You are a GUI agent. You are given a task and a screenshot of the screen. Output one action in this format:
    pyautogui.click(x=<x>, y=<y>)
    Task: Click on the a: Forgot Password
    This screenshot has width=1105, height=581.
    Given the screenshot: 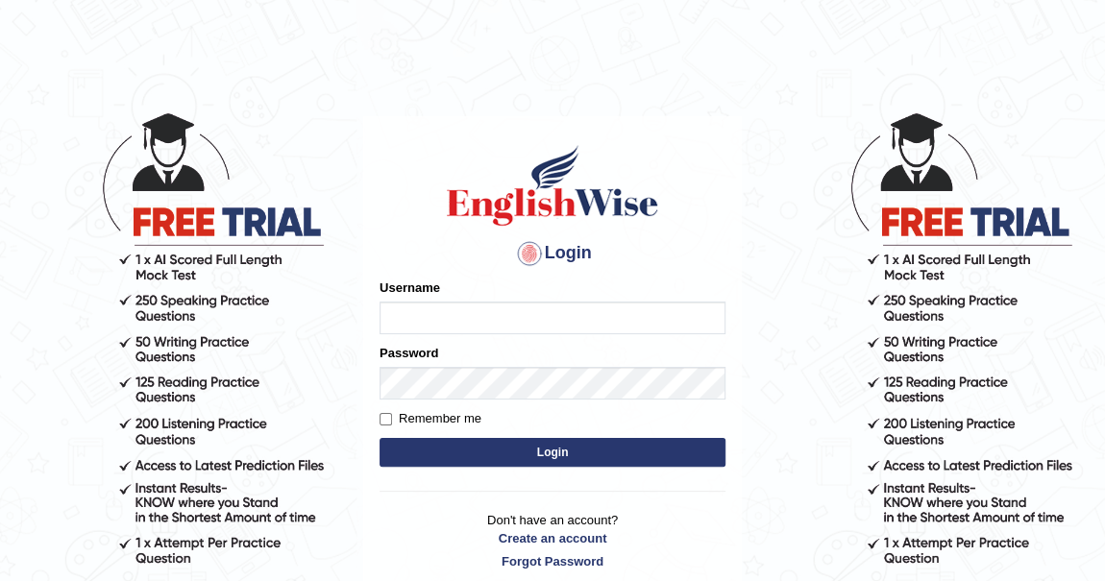 What is the action you would take?
    pyautogui.click(x=553, y=561)
    